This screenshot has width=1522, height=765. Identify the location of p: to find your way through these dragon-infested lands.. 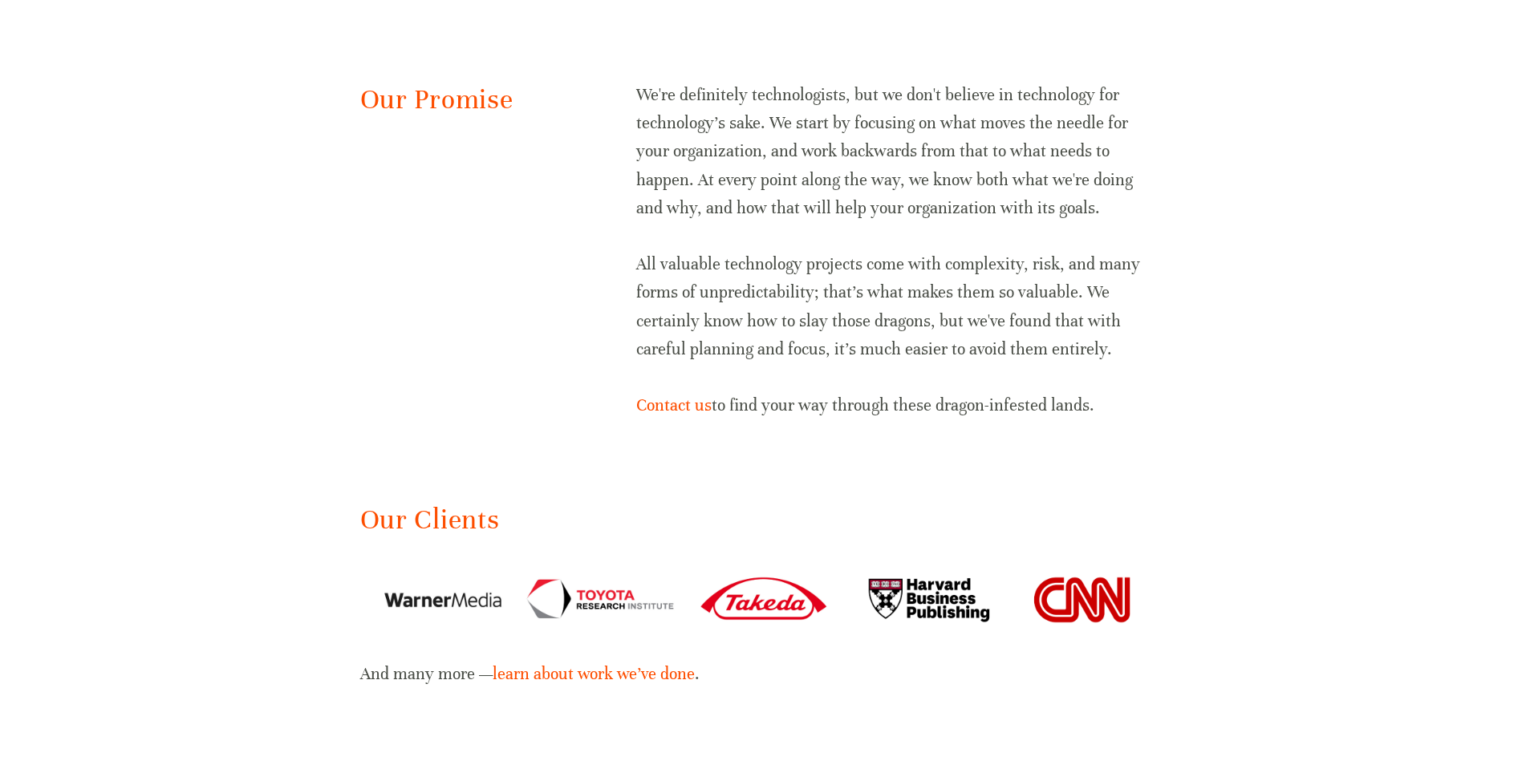
(898, 405).